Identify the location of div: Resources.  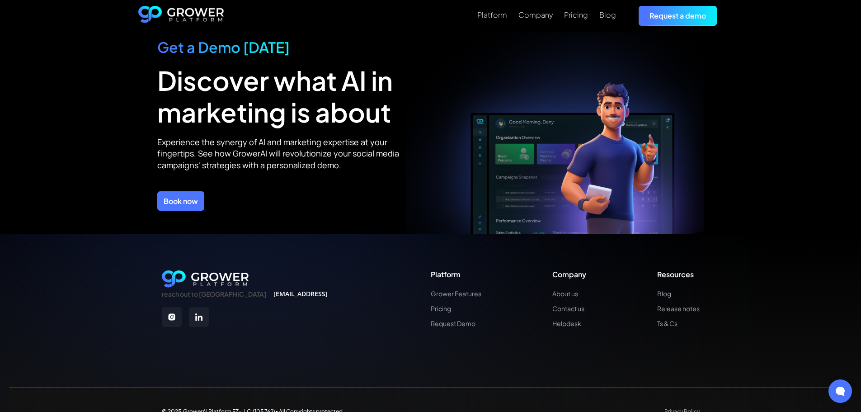
(679, 274).